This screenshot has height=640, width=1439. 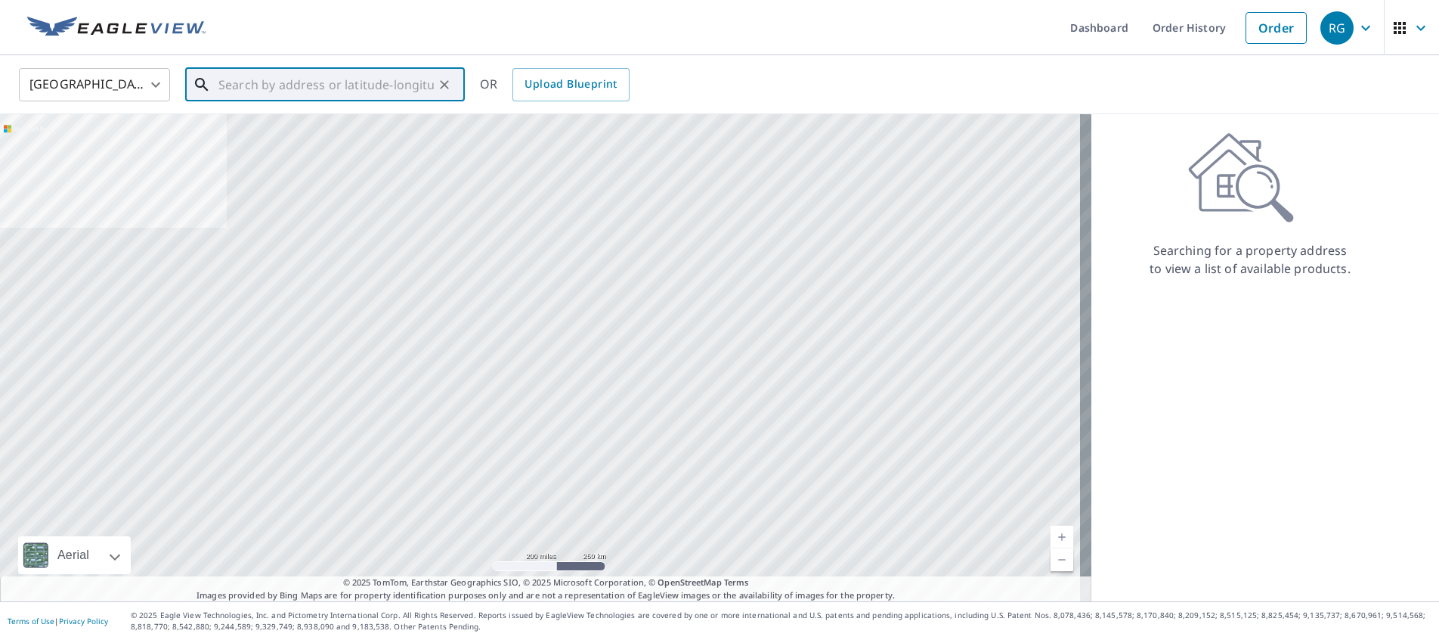 What do you see at coordinates (736, 581) in the screenshot?
I see `a: Terms` at bounding box center [736, 581].